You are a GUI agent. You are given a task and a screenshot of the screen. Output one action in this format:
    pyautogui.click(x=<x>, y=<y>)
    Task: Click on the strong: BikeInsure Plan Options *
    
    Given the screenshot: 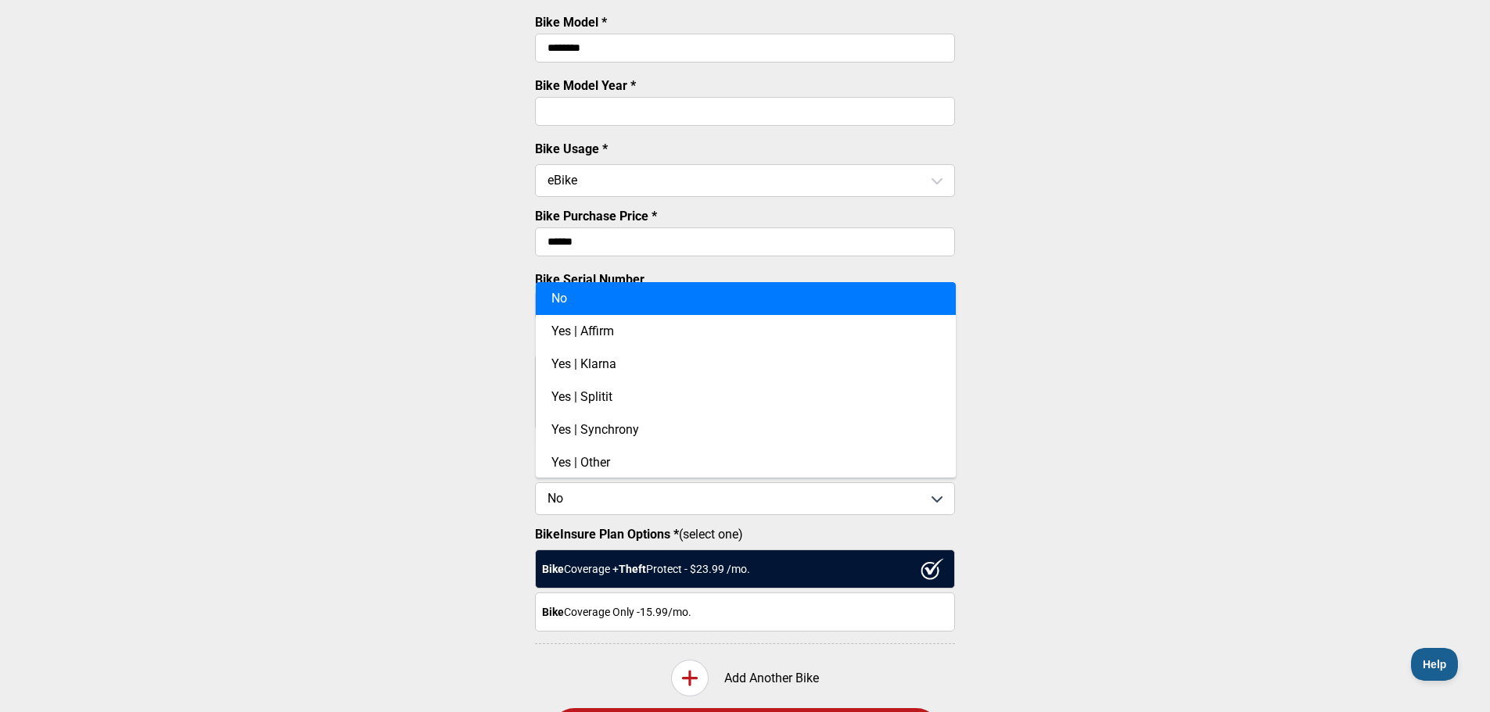 What is the action you would take?
    pyautogui.click(x=607, y=534)
    